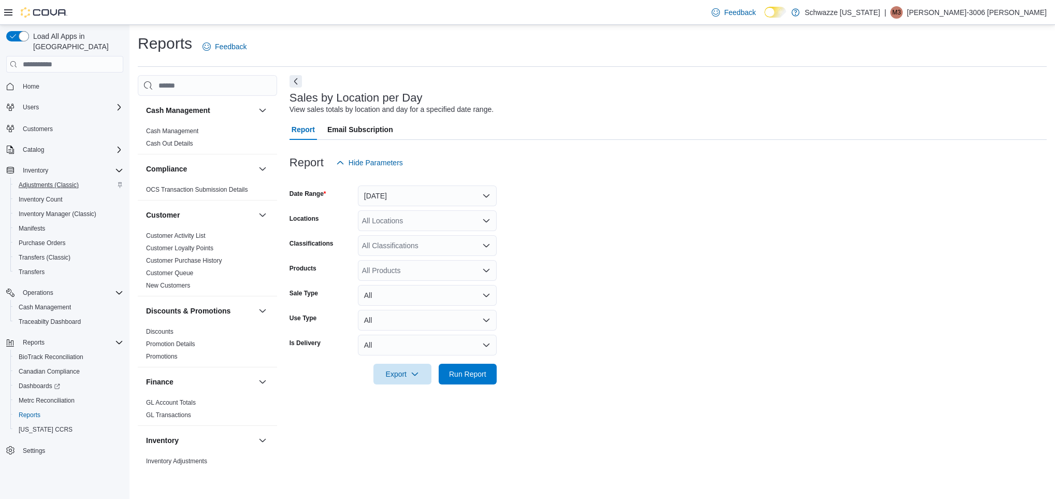 This screenshot has height=499, width=1055. What do you see at coordinates (160, 382) in the screenshot?
I see `h3: Finance` at bounding box center [160, 382].